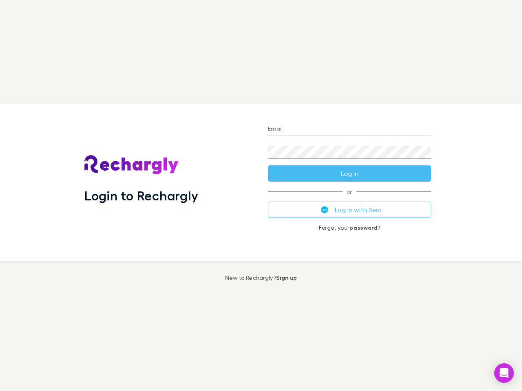 Image resolution: width=522 pixels, height=391 pixels. Describe the element at coordinates (363, 227) in the screenshot. I see `a: password` at that location.